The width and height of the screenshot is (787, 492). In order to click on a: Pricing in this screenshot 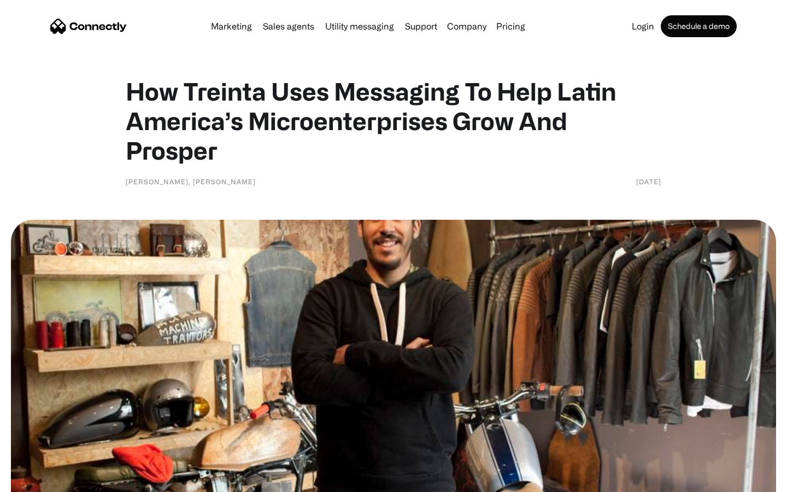, I will do `click(511, 26)`.